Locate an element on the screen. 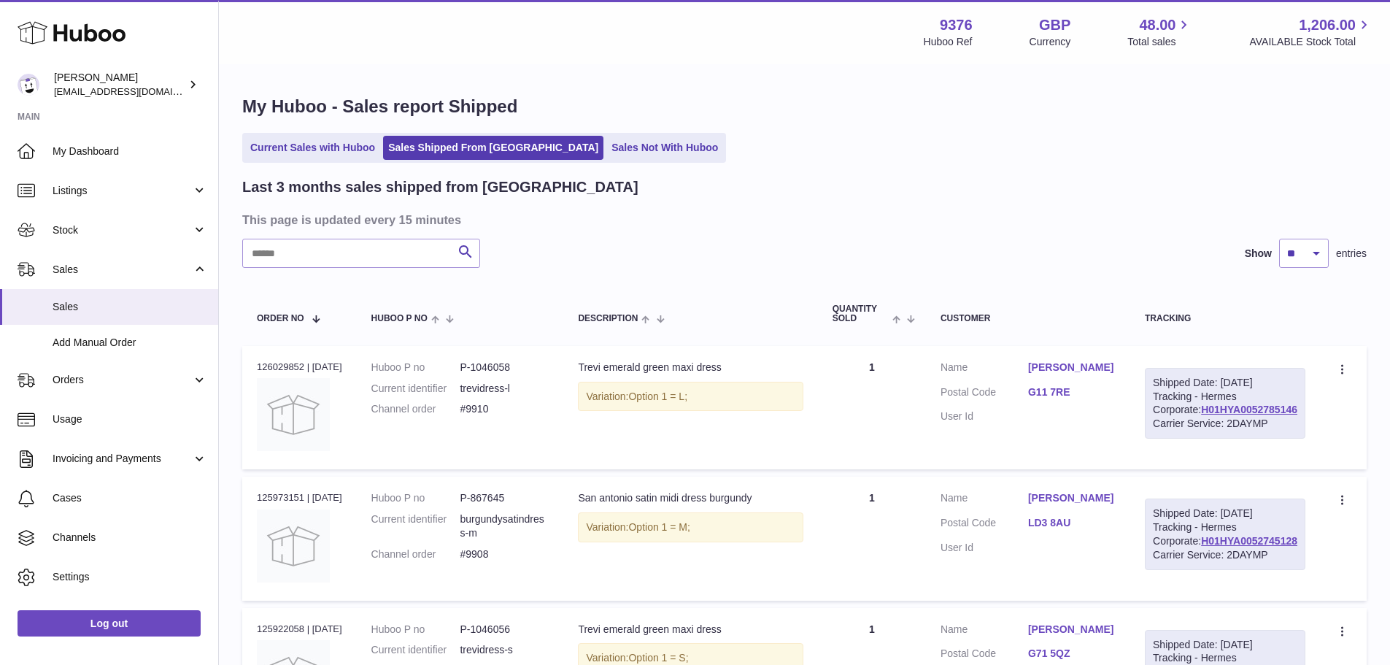 This screenshot has width=1390, height=665. span: entries is located at coordinates (1351, 253).